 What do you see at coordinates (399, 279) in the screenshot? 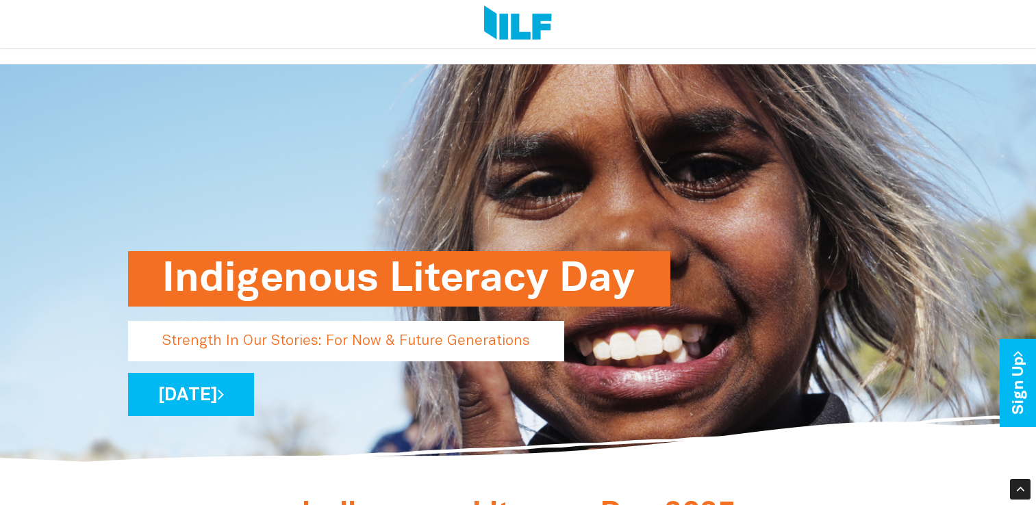
I see `h1: Indigenous Literacy Day` at bounding box center [399, 279].